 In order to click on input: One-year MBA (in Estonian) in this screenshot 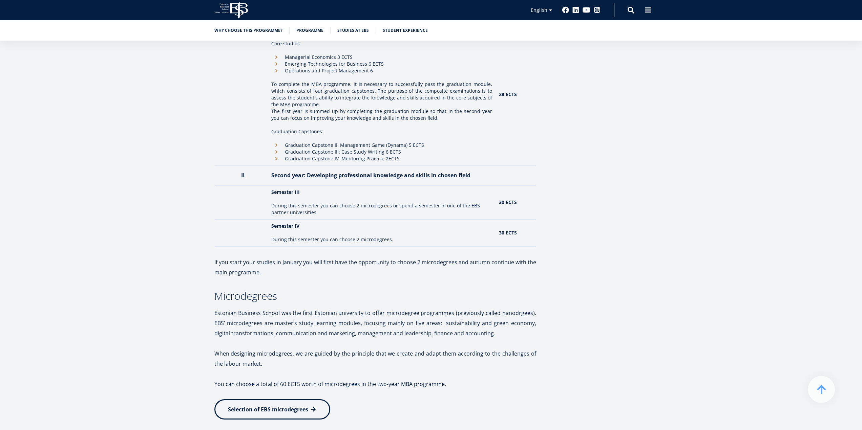, I will do `click(4, 97)`.